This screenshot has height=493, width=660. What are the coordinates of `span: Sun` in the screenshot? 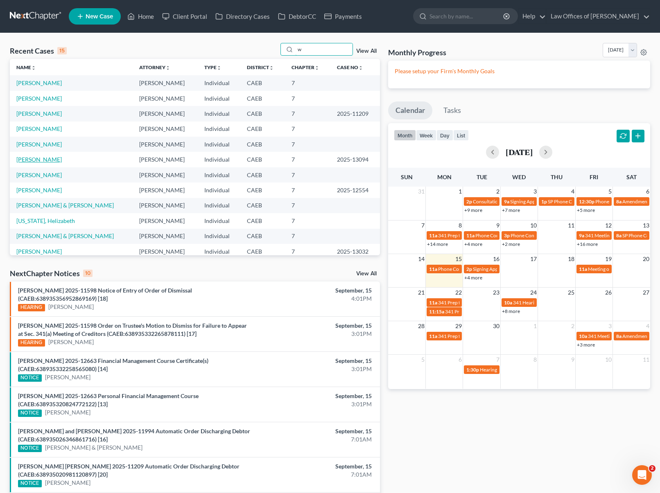 It's located at (406, 177).